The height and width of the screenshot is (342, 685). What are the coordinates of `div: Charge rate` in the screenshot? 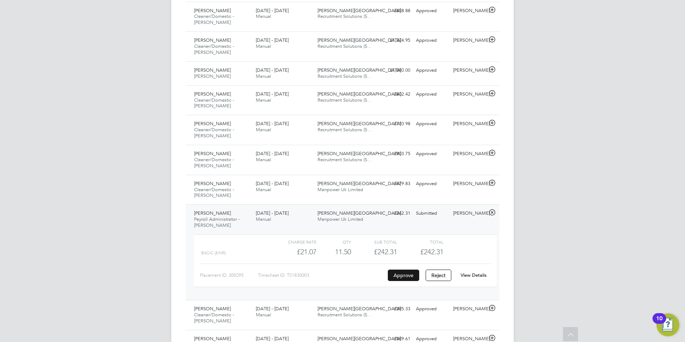 It's located at (293, 242).